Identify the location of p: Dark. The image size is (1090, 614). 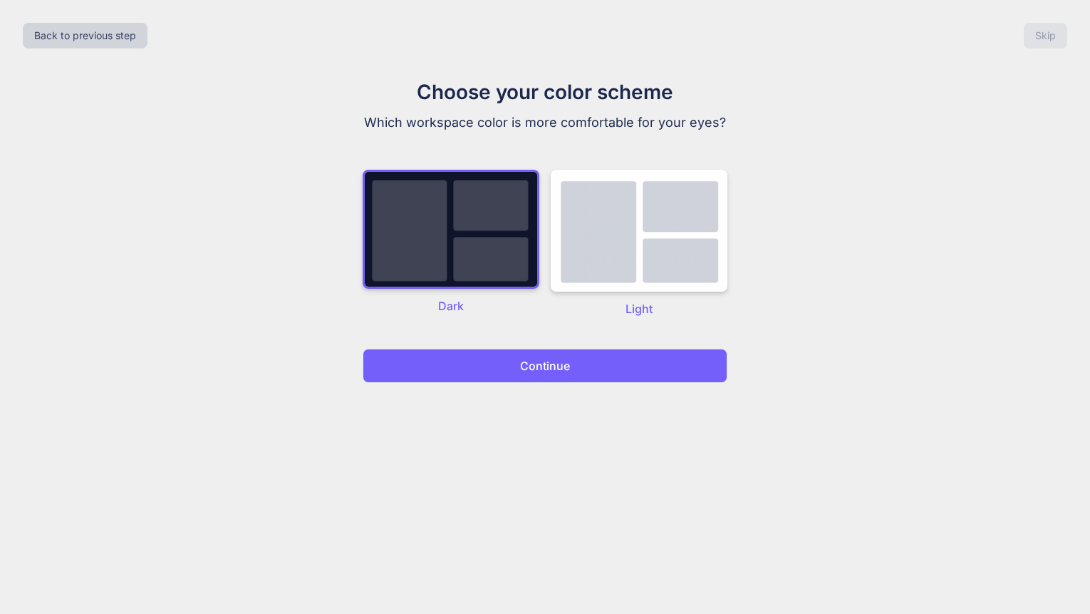
(451, 306).